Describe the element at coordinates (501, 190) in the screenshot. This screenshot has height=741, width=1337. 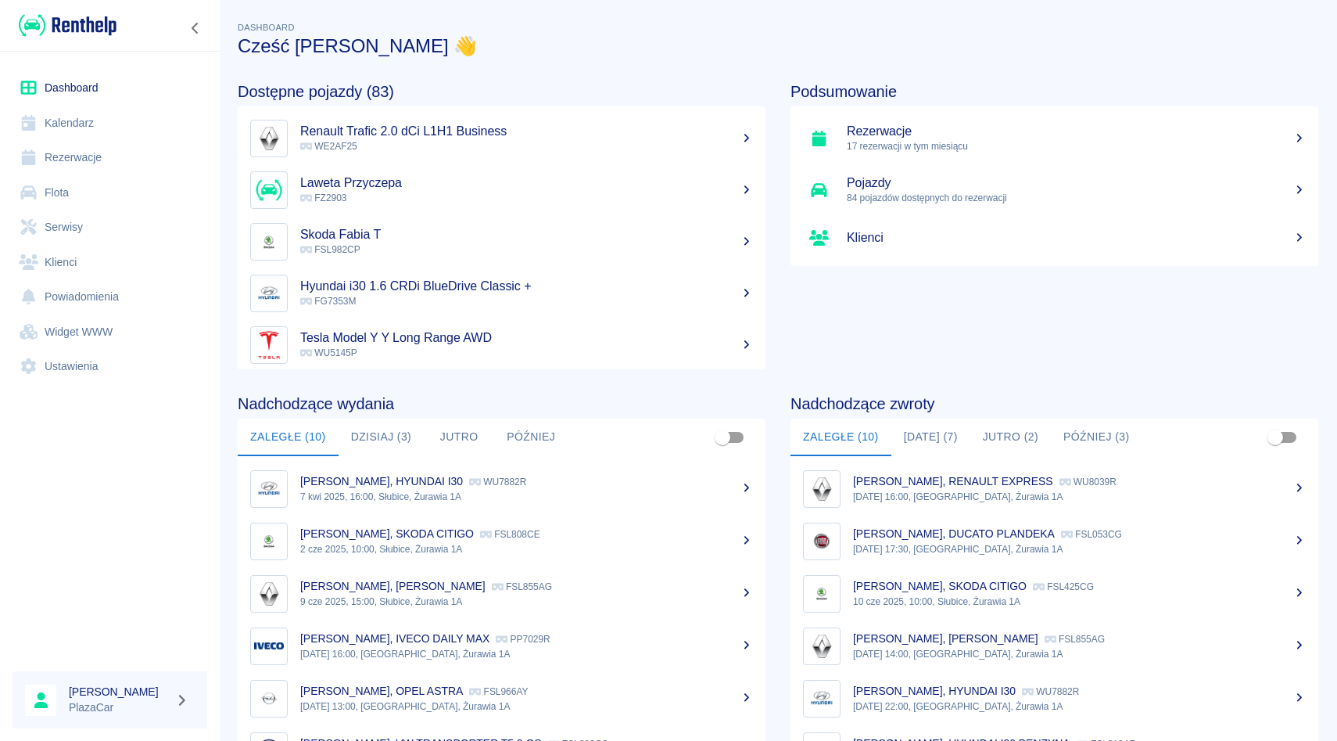
I see `a: ImageLaweta Przyczepa FZ2903` at that location.